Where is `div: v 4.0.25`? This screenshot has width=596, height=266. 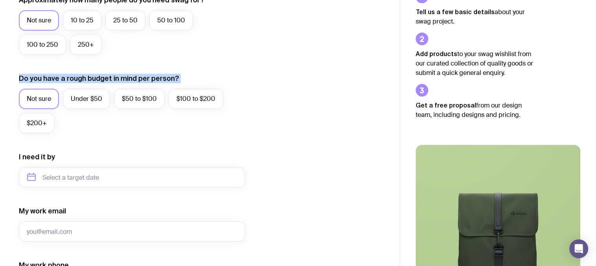
div: v 4.0.25 is located at coordinates (30, 16).